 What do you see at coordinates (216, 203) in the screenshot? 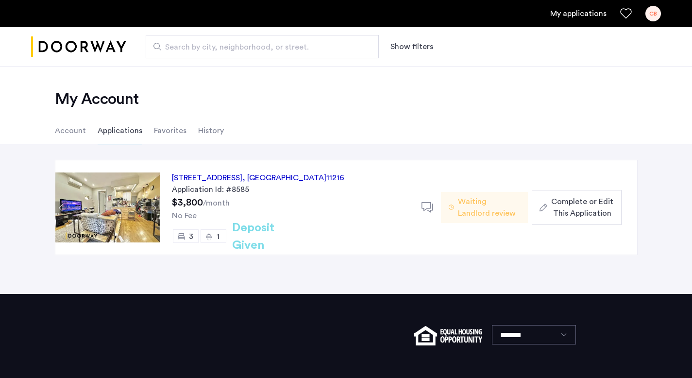
I see `sub: /month` at bounding box center [216, 203].